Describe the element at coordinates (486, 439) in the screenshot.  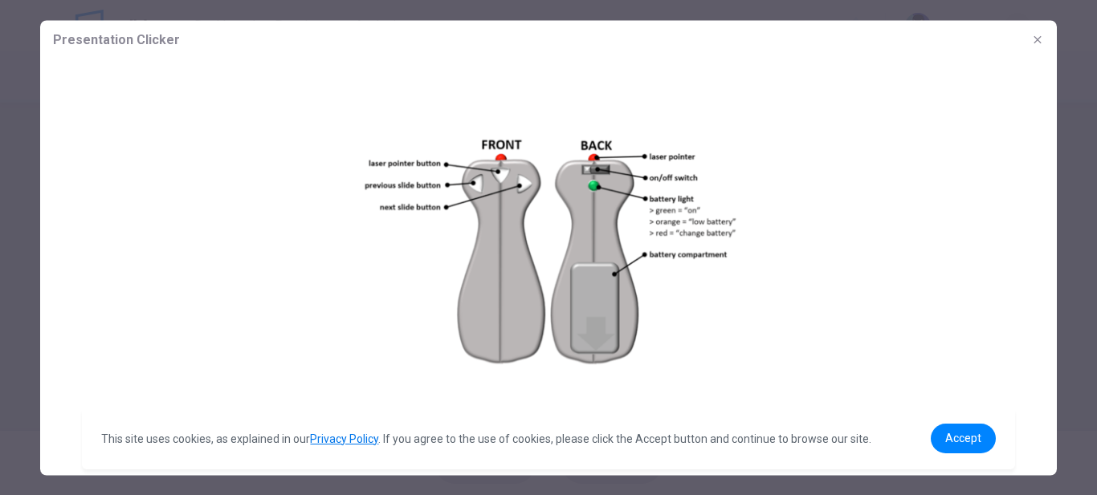
I see `span: This site uses cookies, as explained in our . If you agree to the use of cookies, please click th...` at that location.